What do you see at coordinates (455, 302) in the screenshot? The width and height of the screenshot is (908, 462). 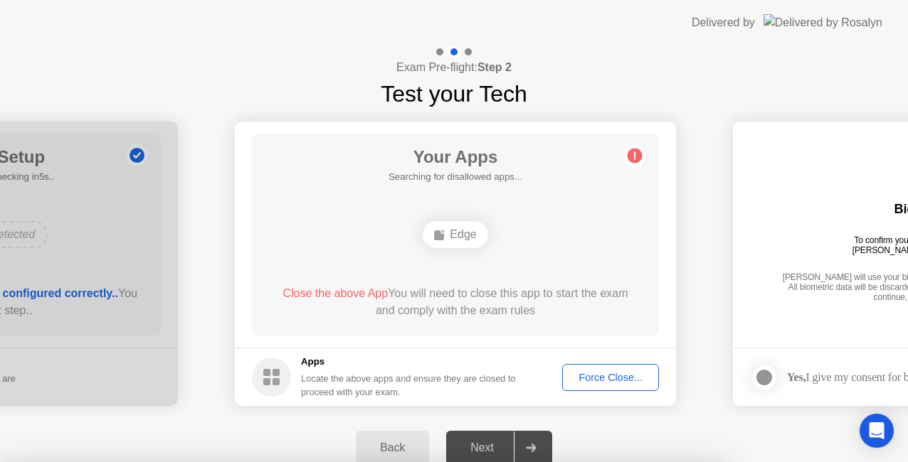 I see `div: You will need to close this app to start the exam and comply with the exam rules` at bounding box center [455, 302].